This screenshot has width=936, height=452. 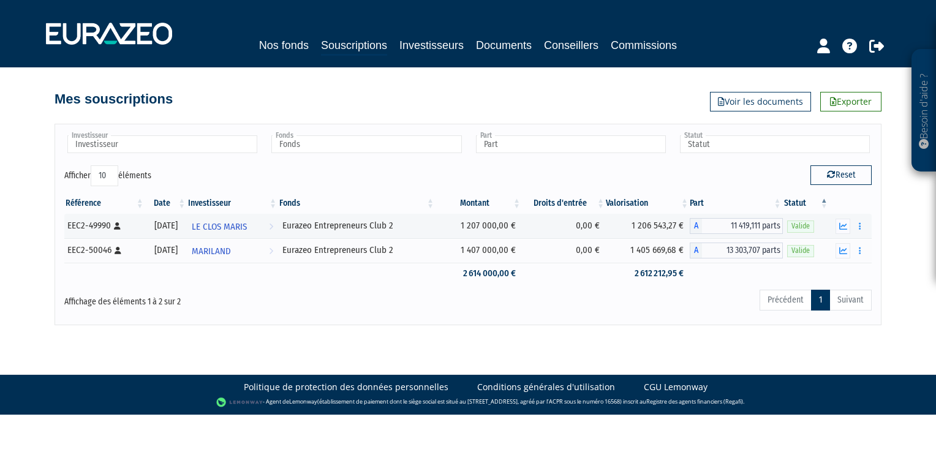 What do you see at coordinates (109, 34) in the screenshot?
I see `img: 1732889491-logotype_eurazeo_blanc_rvb.png` at bounding box center [109, 34].